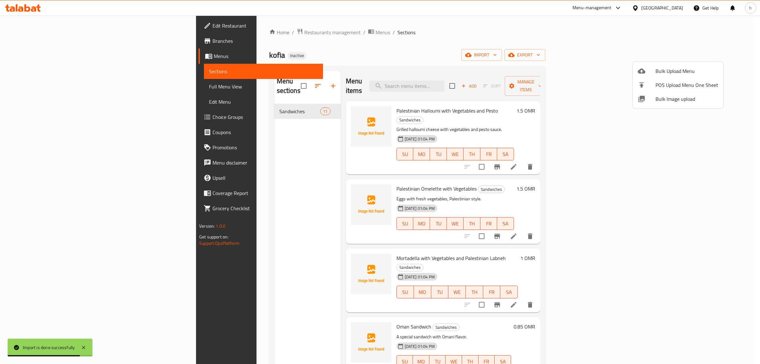 The image size is (760, 364). What do you see at coordinates (49, 347) in the screenshot?
I see `div: Import is done successfully` at bounding box center [49, 347].